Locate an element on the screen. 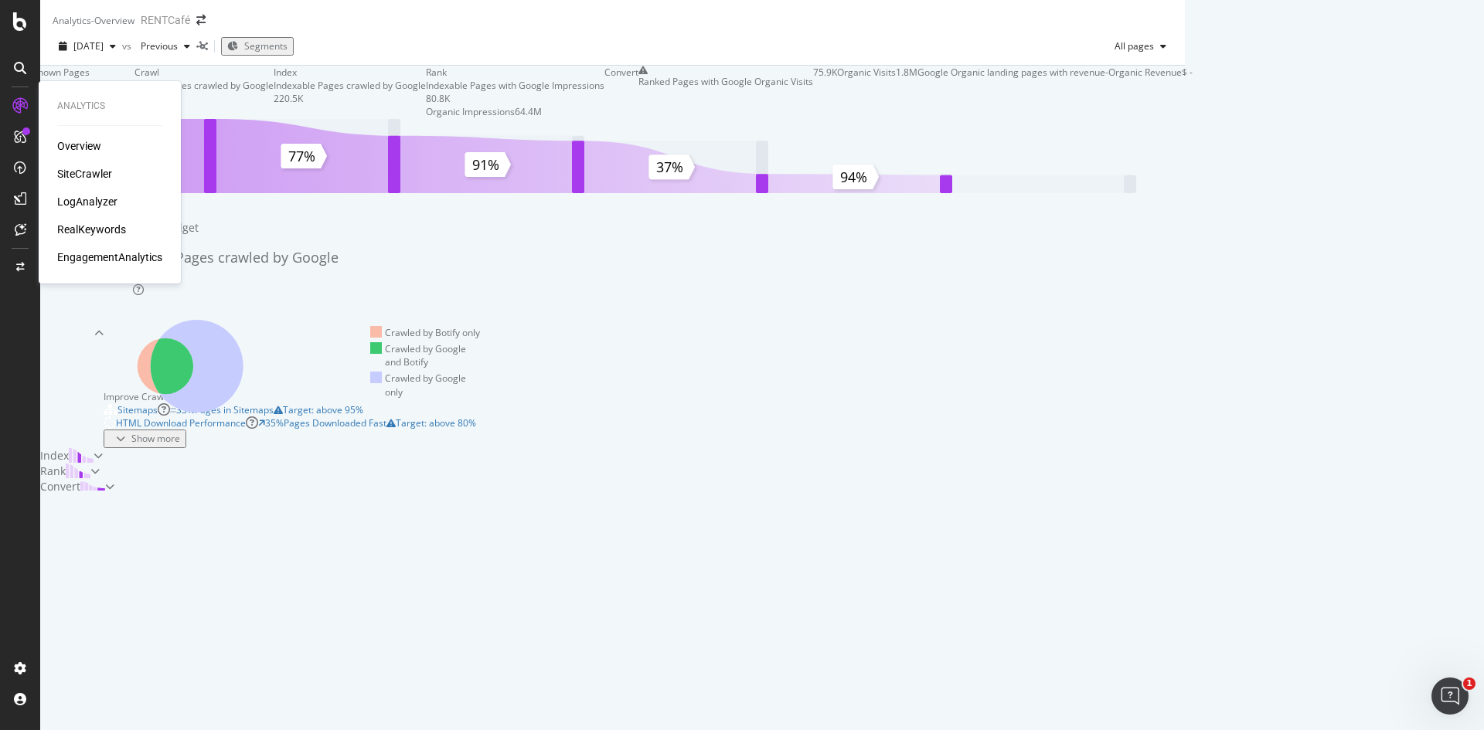 This screenshot has height=730, width=1484. div: RealKeywords is located at coordinates (91, 230).